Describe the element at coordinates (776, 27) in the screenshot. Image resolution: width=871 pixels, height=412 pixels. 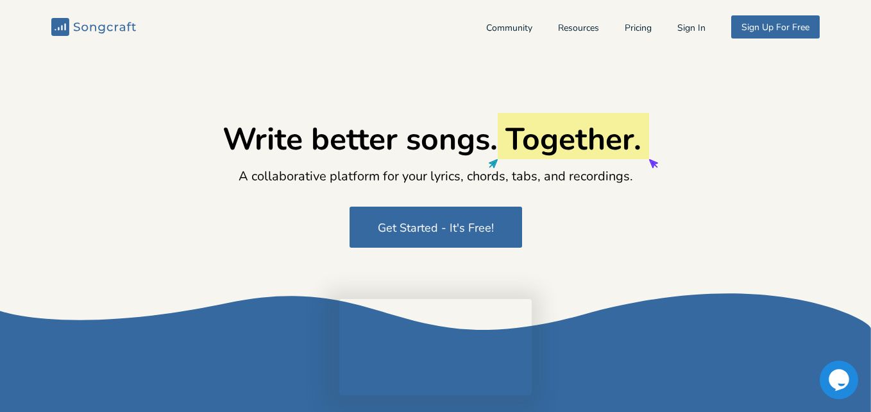
I see `button: Sign Up For Free` at that location.